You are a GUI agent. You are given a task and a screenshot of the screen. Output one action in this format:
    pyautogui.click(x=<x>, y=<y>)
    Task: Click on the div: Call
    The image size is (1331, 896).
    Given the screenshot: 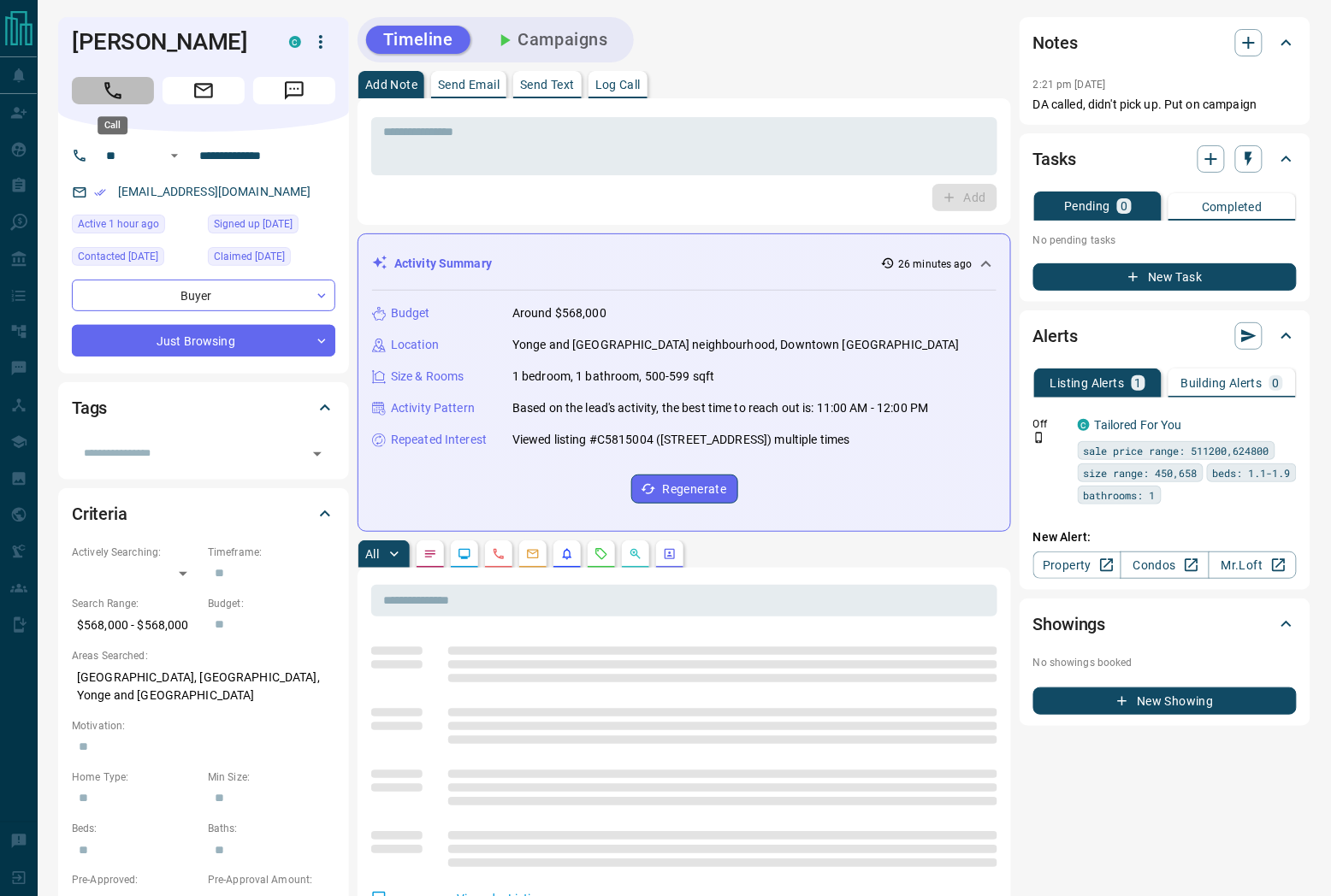 What is the action you would take?
    pyautogui.click(x=112, y=125)
    